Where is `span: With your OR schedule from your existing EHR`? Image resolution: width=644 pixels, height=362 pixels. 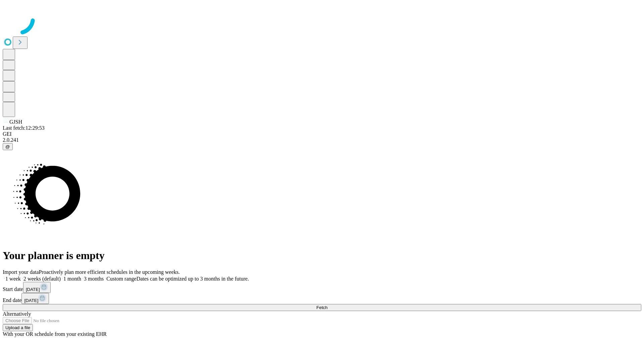
span: With your OR schedule from your existing EHR is located at coordinates (55, 334).